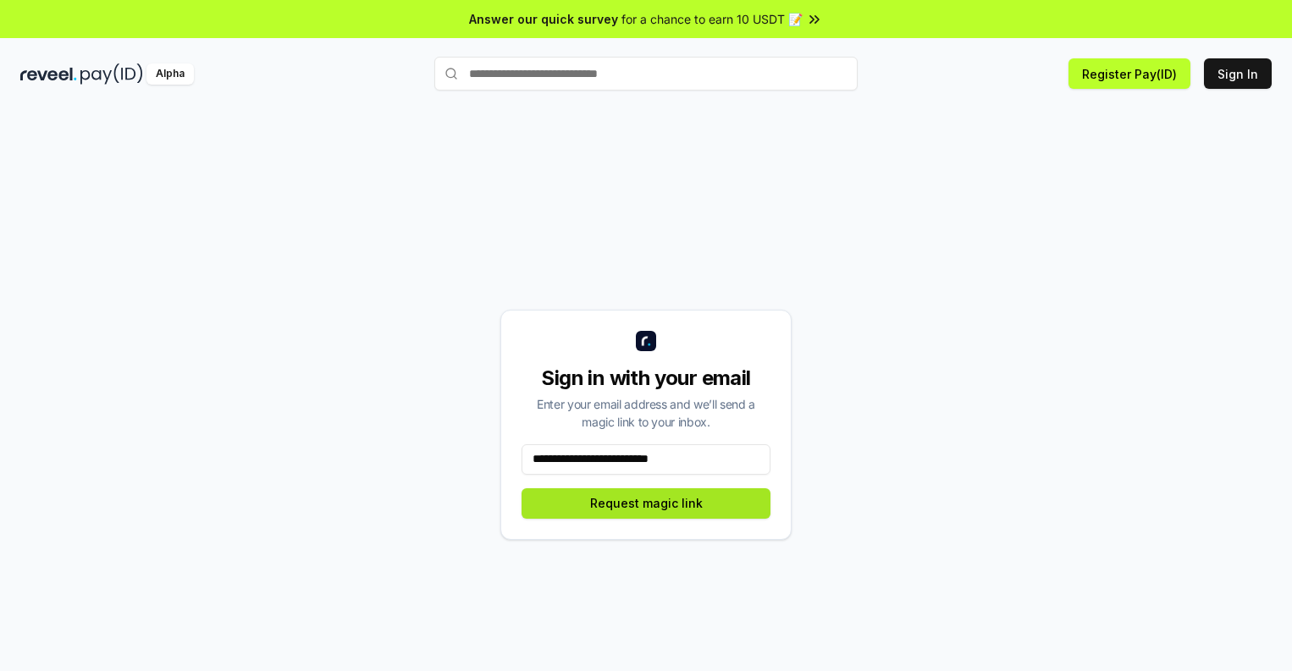 This screenshot has height=671, width=1292. What do you see at coordinates (1129, 74) in the screenshot?
I see `button: Register Pay(ID)` at bounding box center [1129, 74].